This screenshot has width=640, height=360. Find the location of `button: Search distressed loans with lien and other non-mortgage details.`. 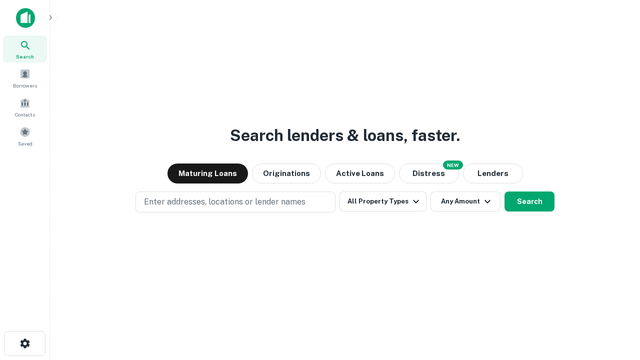

button: Search distressed loans with lien and other non-mortgage details. is located at coordinates (429, 174).